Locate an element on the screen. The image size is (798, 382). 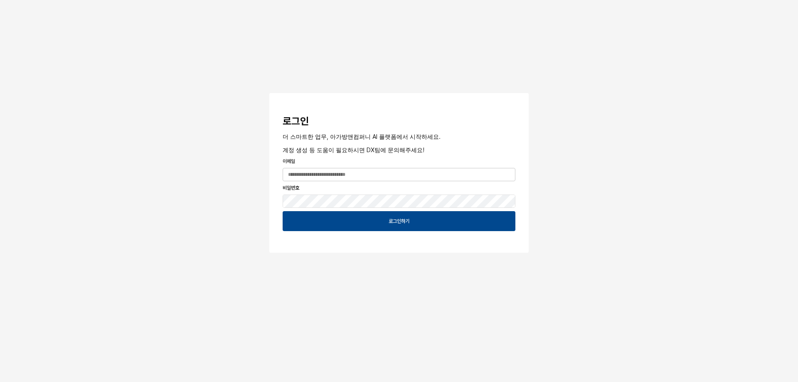
p: 이메일 is located at coordinates (399, 161).